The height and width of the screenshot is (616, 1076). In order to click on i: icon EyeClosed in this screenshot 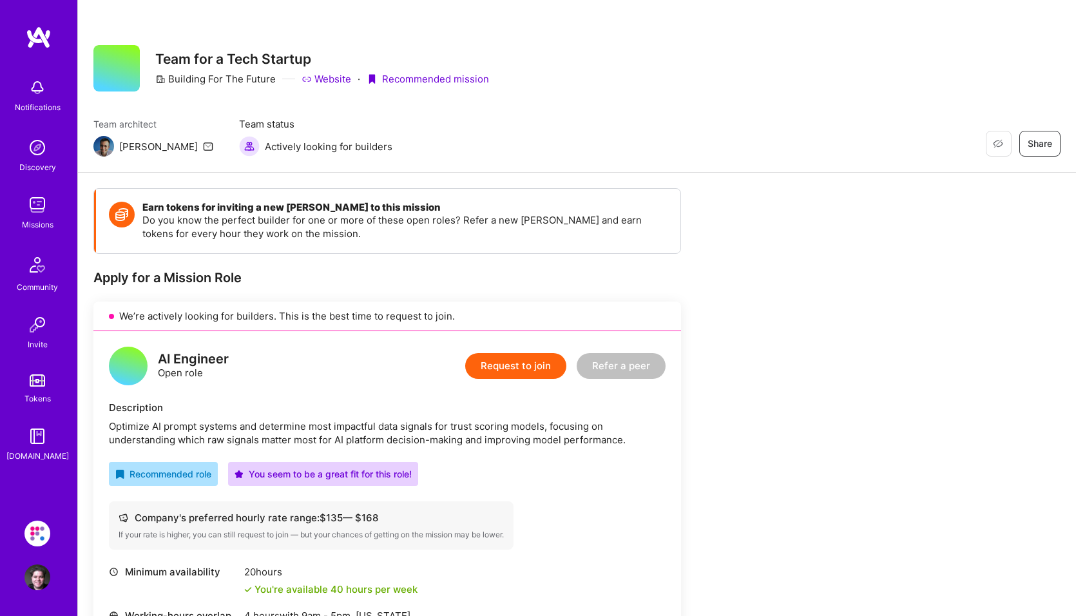, I will do `click(998, 144)`.